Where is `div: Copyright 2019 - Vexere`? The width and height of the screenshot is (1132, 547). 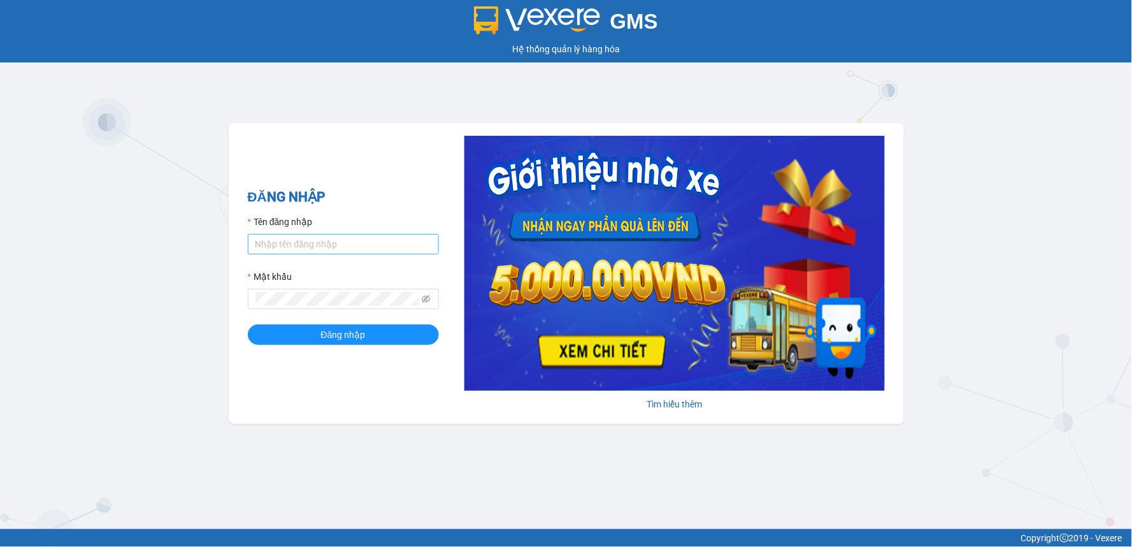
div: Copyright 2019 - Vexere is located at coordinates (566, 538).